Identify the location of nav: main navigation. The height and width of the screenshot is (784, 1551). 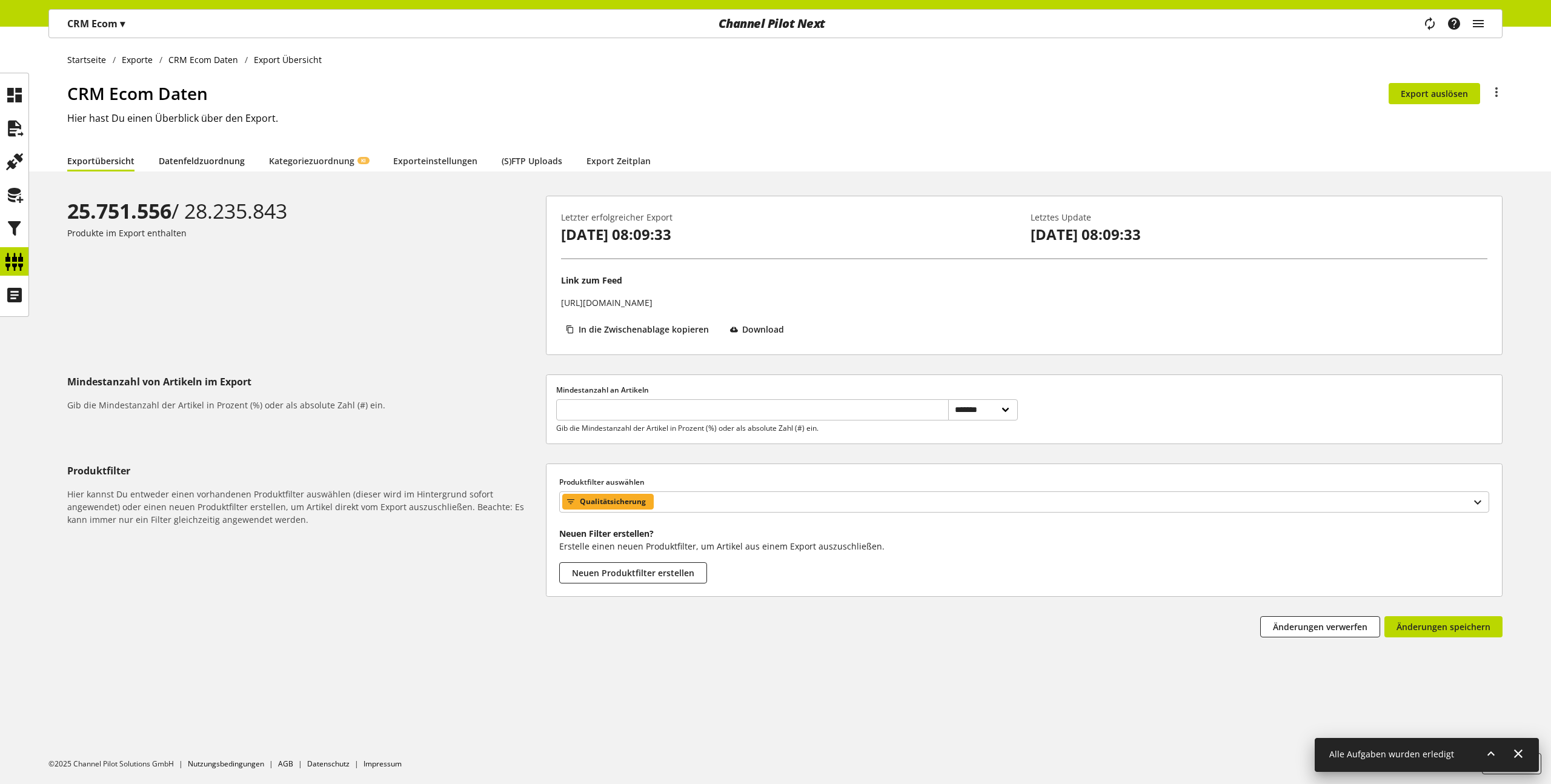
(776, 24).